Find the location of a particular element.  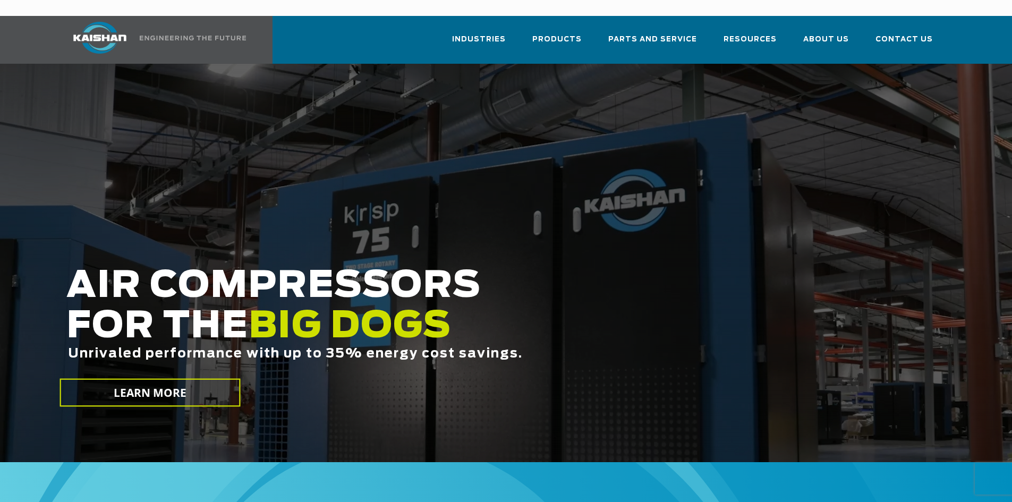

span: Products is located at coordinates (557, 39).